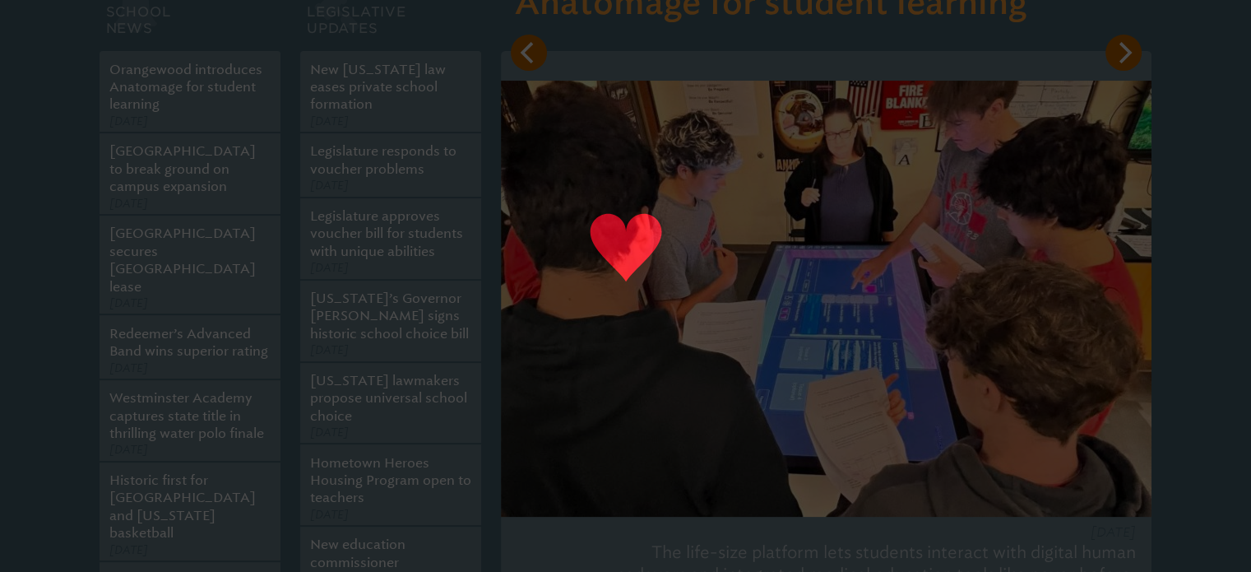  Describe the element at coordinates (391, 480) in the screenshot. I see `a: Hometown Heroes Housing Program open to teachers` at that location.